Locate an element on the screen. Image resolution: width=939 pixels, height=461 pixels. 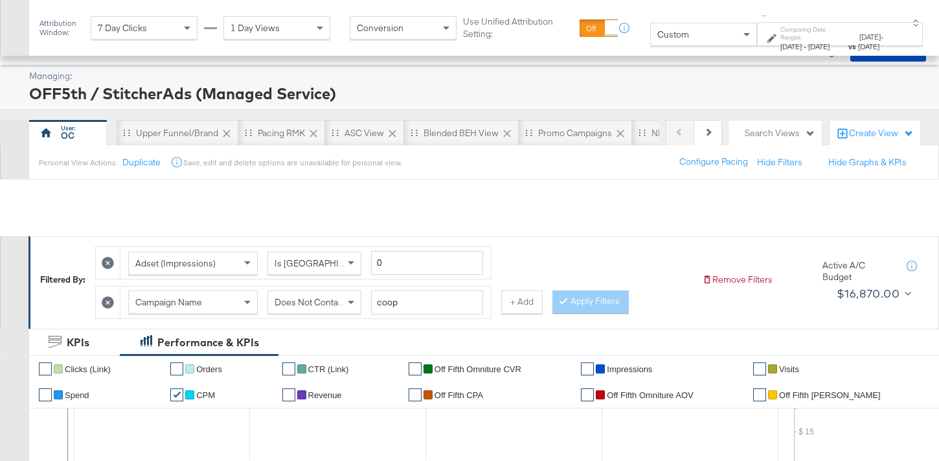
span: Revenue is located at coordinates (325, 394).